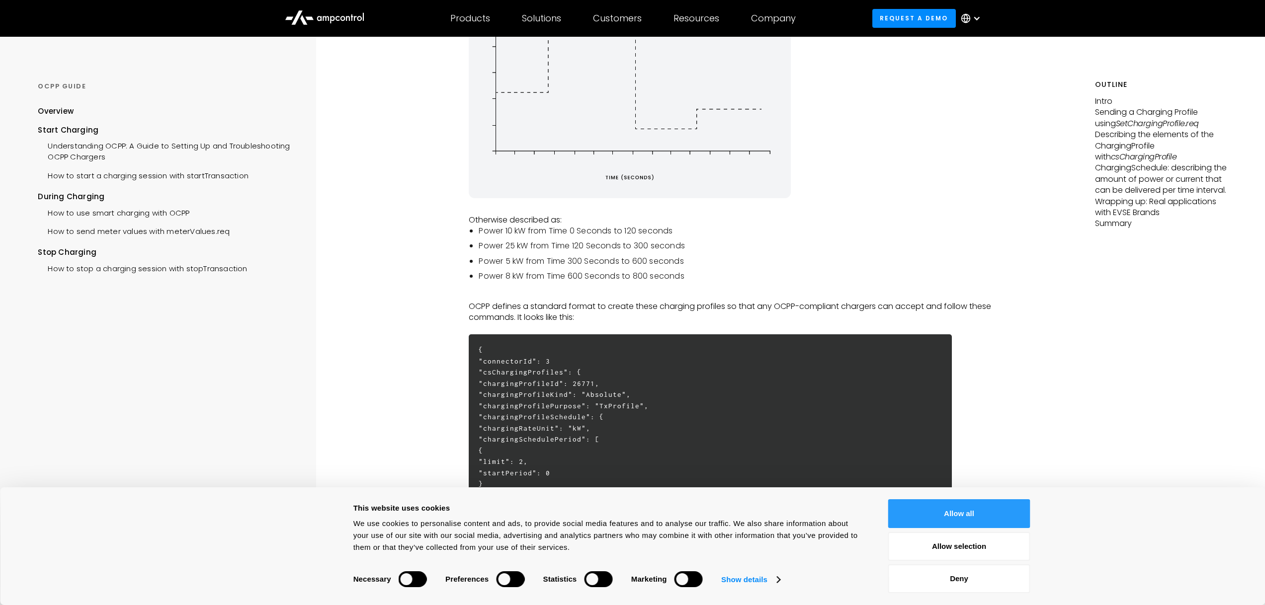 This screenshot has height=605, width=1265. What do you see at coordinates (959, 547) in the screenshot?
I see `button: Allow selection` at bounding box center [959, 547].